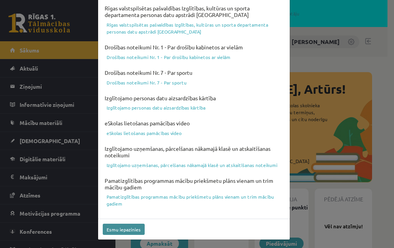  What do you see at coordinates (194, 57) in the screenshot?
I see `a: Drošības noteikumi Nr. 1 - Par drošību kabinetos ar vielām` at bounding box center [194, 57].